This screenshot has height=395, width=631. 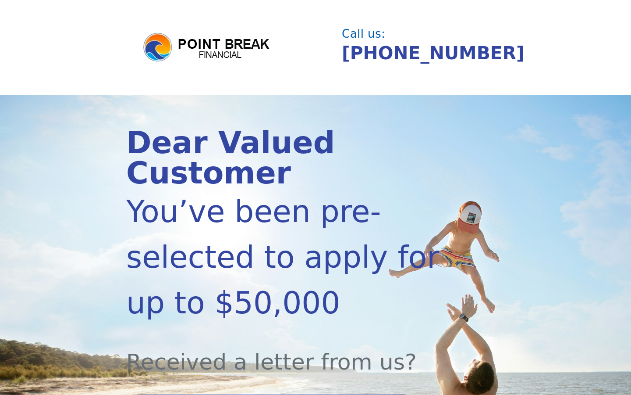 What do you see at coordinates (287, 158) in the screenshot?
I see `div: Dear Valued Customer` at bounding box center [287, 158].